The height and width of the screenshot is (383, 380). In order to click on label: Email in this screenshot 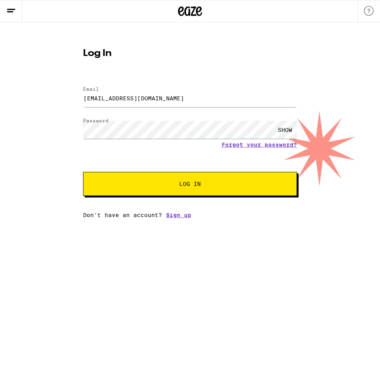, I will do `click(91, 89)`.